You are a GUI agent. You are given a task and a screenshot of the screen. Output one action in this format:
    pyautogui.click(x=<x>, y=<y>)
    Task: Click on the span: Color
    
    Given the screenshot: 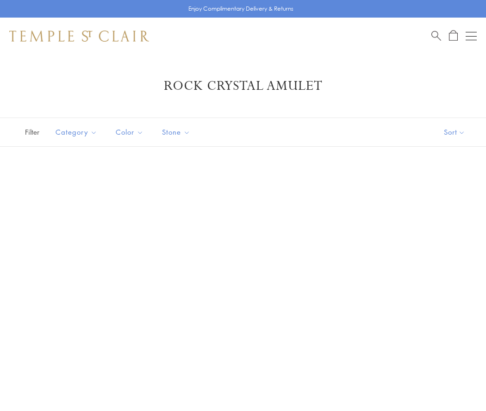 What is the action you would take?
    pyautogui.click(x=130, y=132)
    